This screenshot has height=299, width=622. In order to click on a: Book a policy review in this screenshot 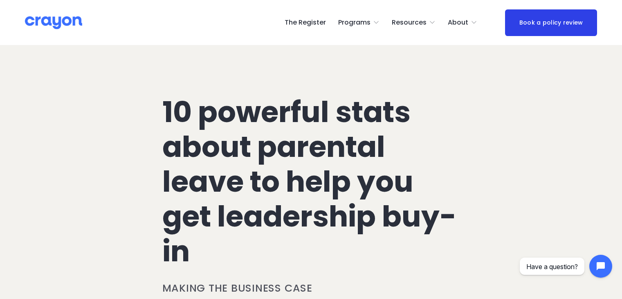, I will do `click(551, 23)`.